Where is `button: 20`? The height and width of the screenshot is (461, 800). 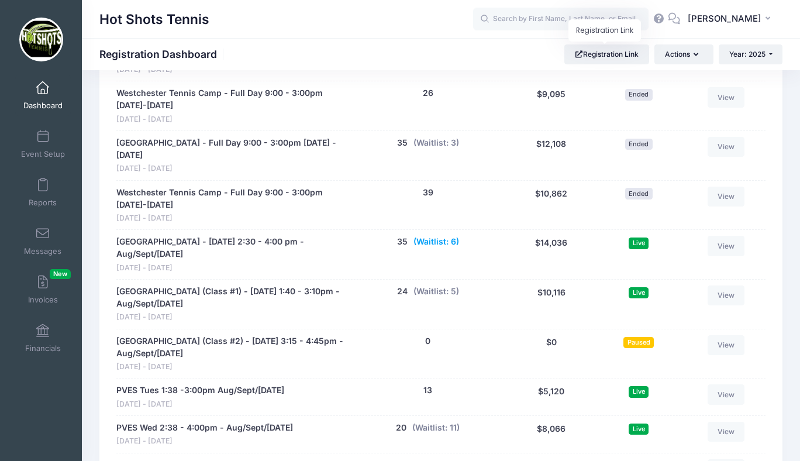 button: 20 is located at coordinates (401, 428).